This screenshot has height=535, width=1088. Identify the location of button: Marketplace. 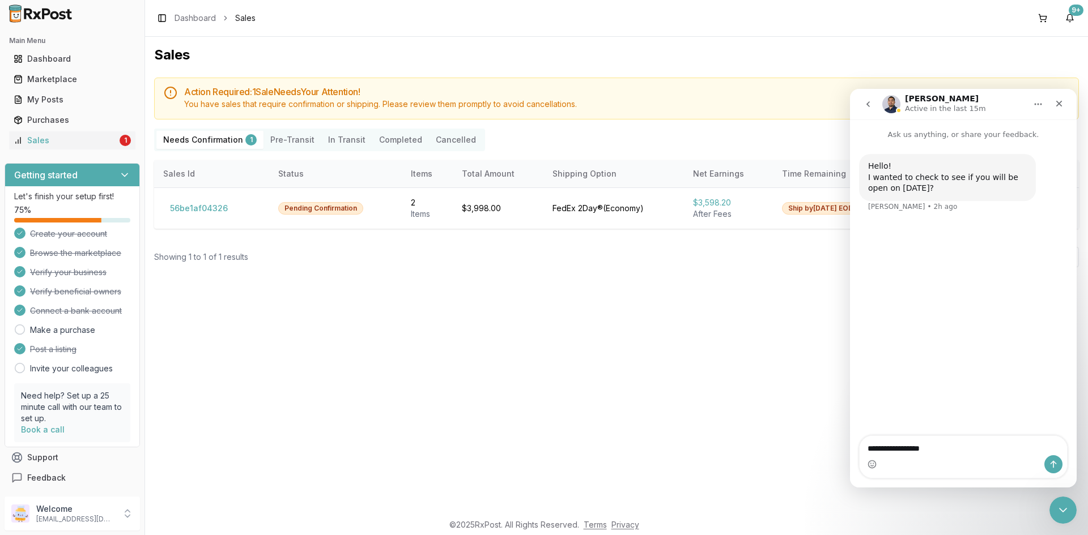
(72, 79).